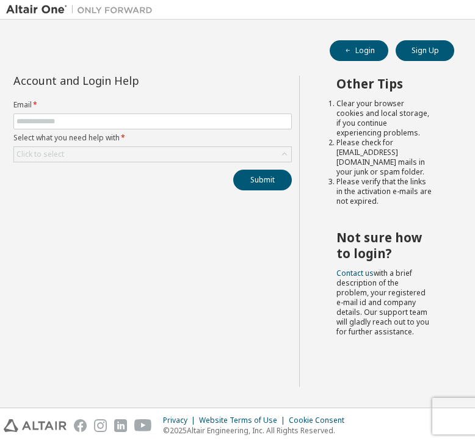  What do you see at coordinates (359, 51) in the screenshot?
I see `button: Login` at bounding box center [359, 51].